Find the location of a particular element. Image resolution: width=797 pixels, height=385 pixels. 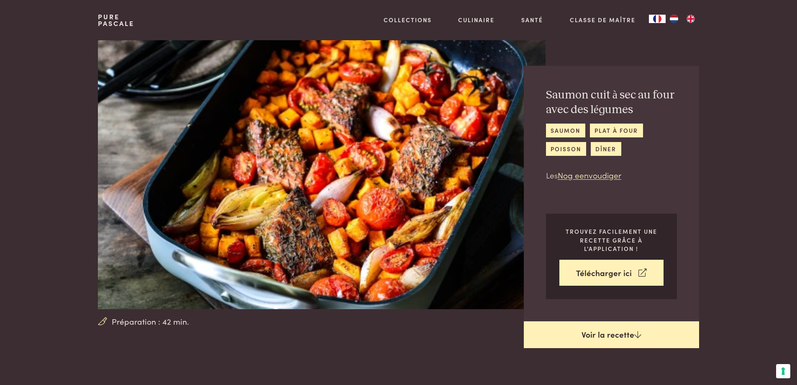

a: FR is located at coordinates (658, 19).